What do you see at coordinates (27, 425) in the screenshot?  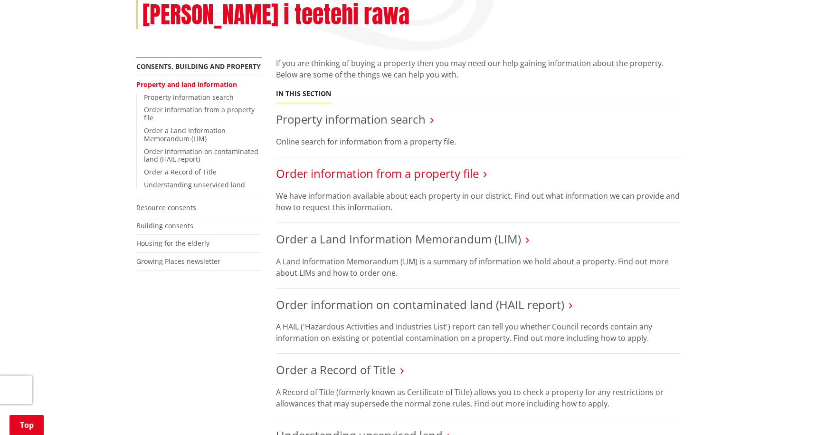 I see `a: Top` at bounding box center [27, 425].